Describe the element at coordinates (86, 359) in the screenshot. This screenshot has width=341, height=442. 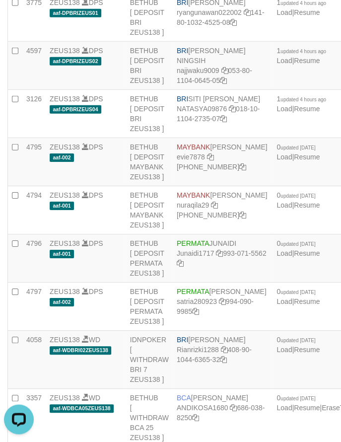
I see `td: WD` at that location.